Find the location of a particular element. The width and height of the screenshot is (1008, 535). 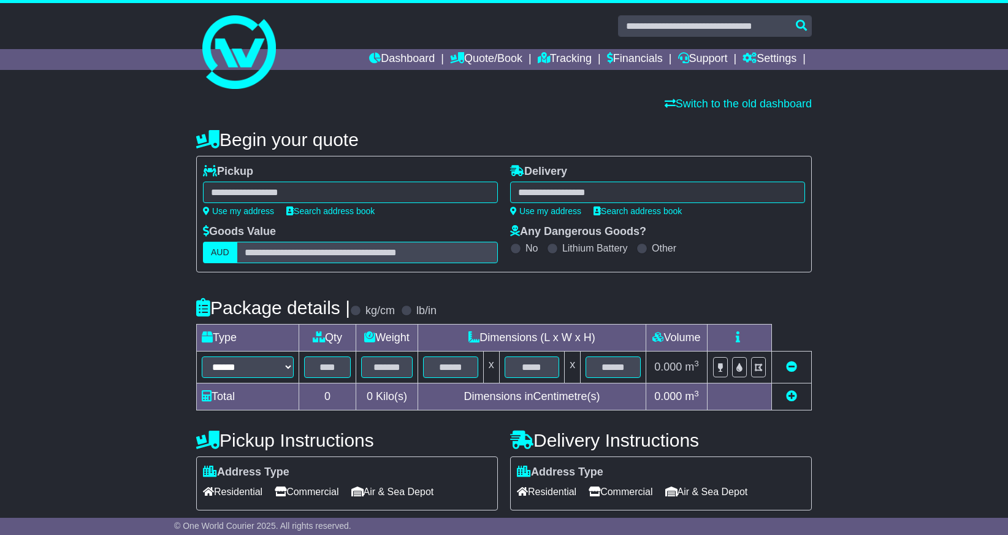

span: 0 is located at coordinates (370, 396).